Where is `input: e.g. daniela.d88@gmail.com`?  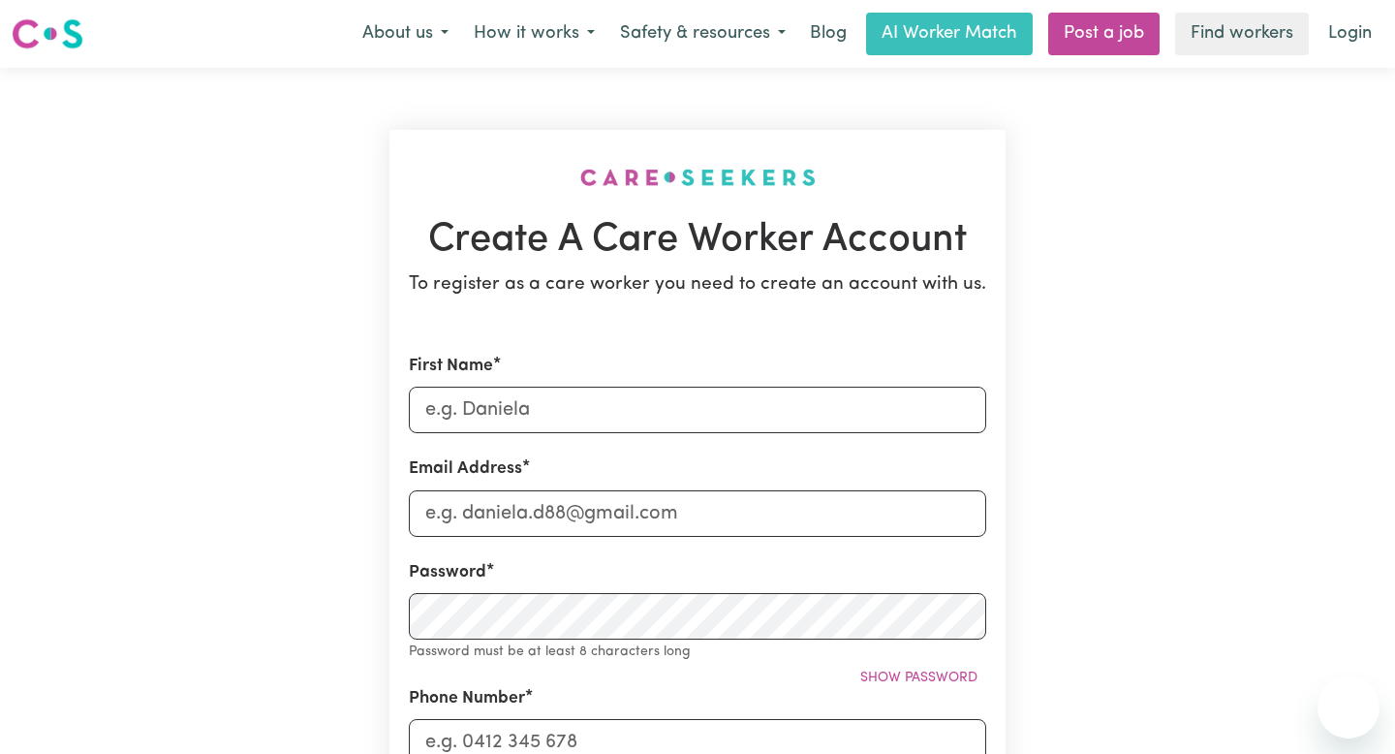 input: e.g. daniela.d88@gmail.com is located at coordinates (697, 513).